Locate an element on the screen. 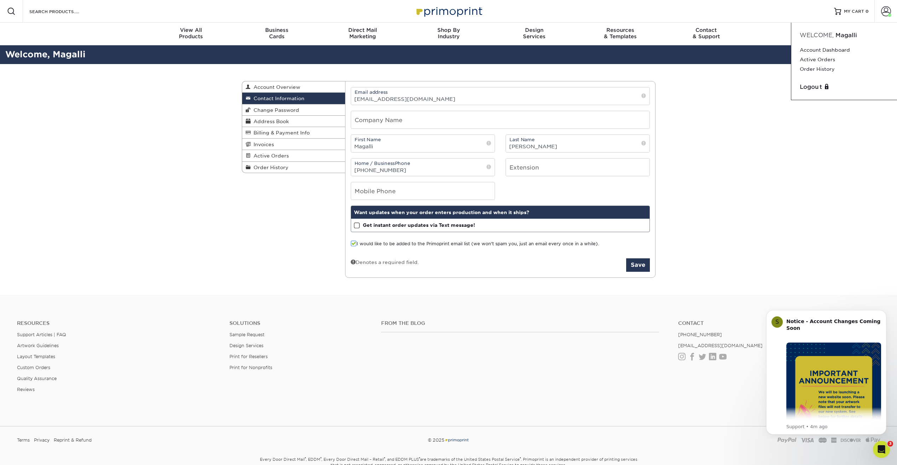 The width and height of the screenshot is (897, 465). span: Resources is located at coordinates (620, 30).